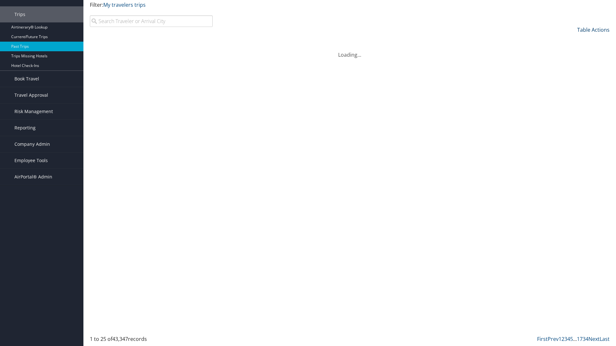 This screenshot has width=616, height=346. I want to click on a: Last, so click(604, 339).